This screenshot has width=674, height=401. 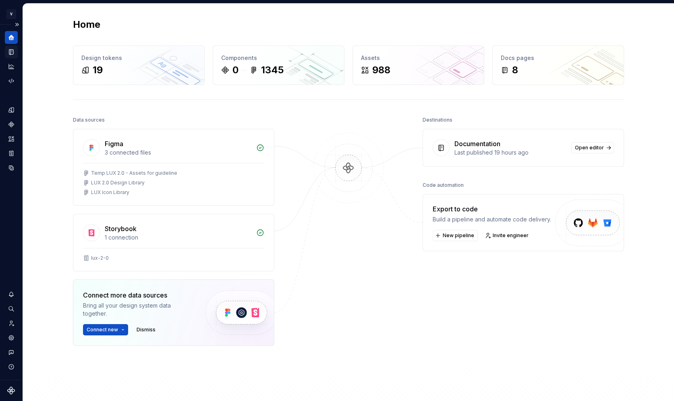 What do you see at coordinates (120, 229) in the screenshot?
I see `div: Storybook` at bounding box center [120, 229].